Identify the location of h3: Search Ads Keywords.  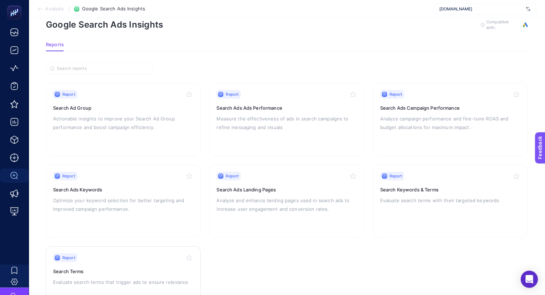
(123, 190).